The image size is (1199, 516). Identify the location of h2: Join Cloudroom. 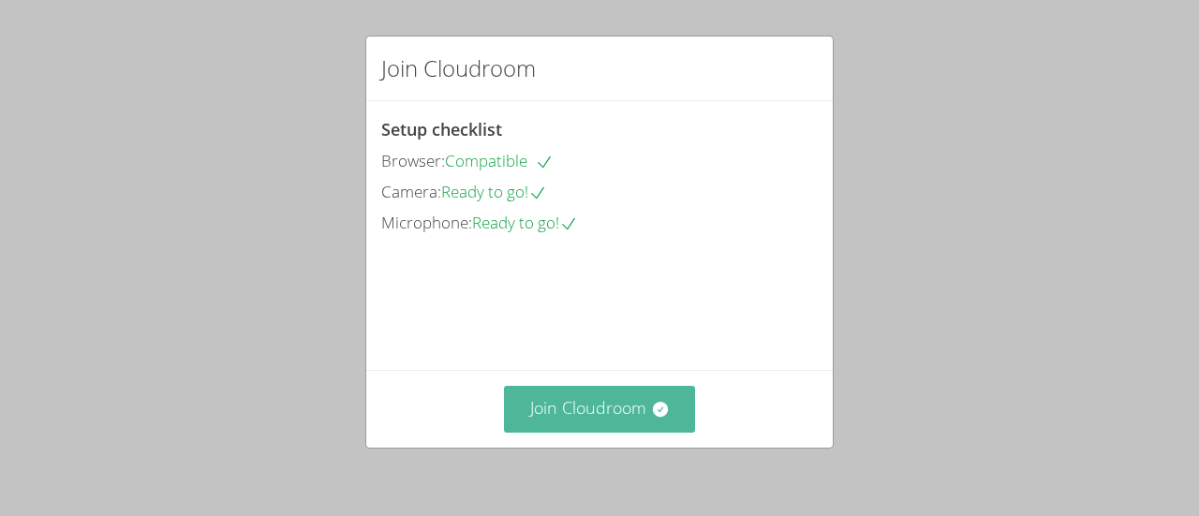
(458, 68).